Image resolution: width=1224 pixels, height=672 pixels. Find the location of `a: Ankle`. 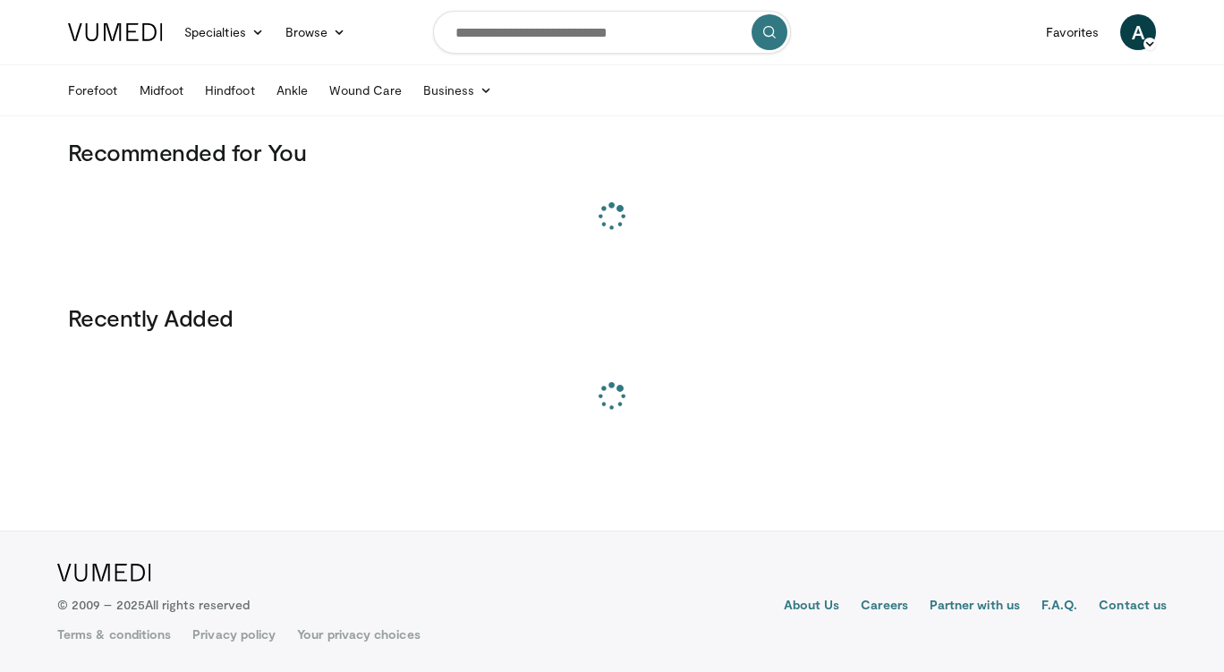

a: Ankle is located at coordinates (292, 90).